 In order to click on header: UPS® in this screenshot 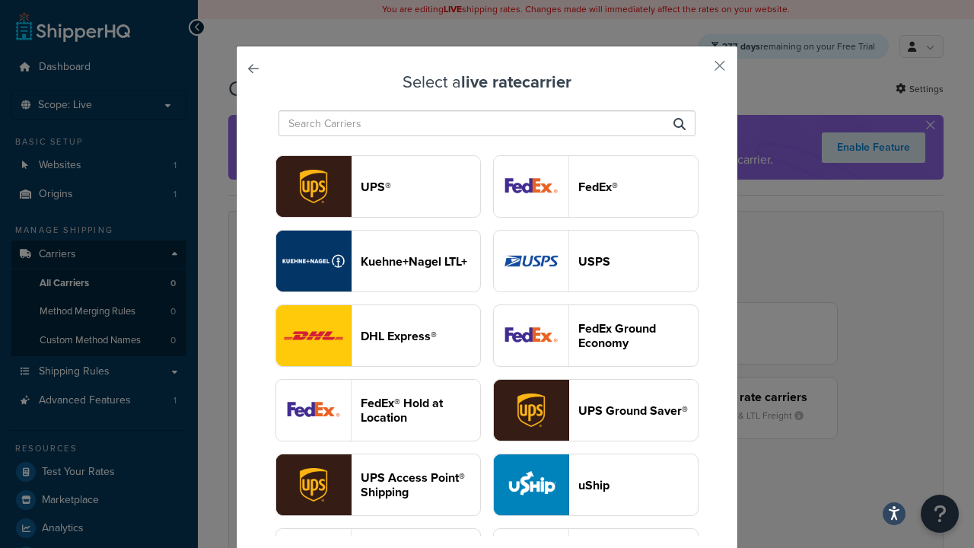, I will do `click(420, 186)`.